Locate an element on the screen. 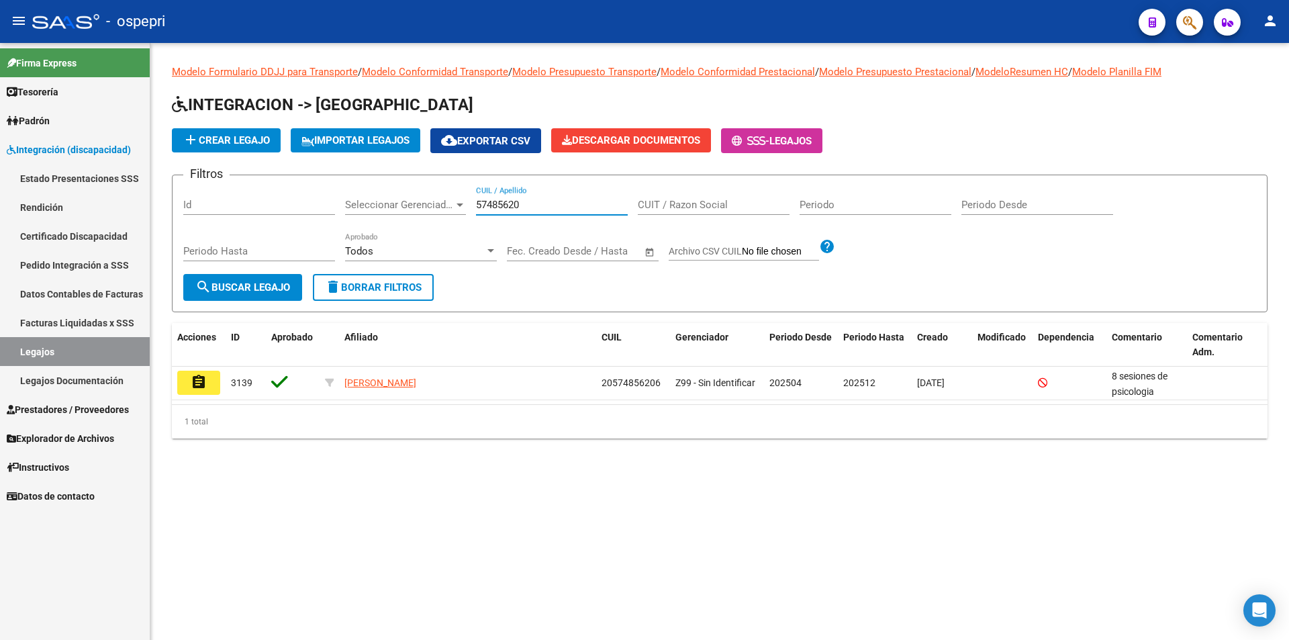  button: Crear Legajo is located at coordinates (226, 140).